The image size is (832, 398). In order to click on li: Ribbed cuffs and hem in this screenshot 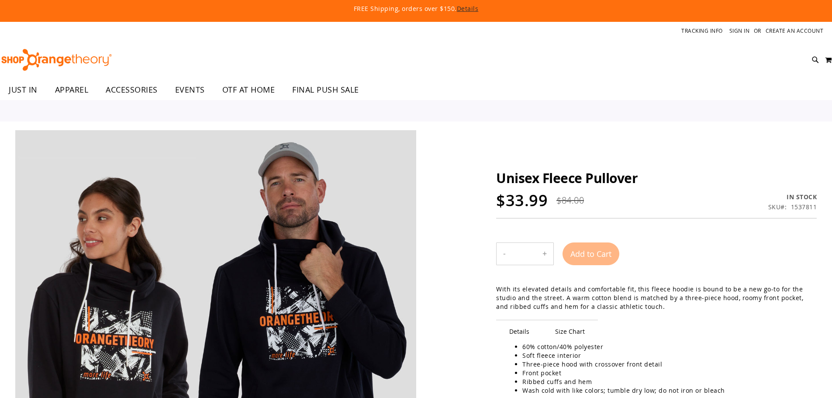, I will do `click(665, 382)`.